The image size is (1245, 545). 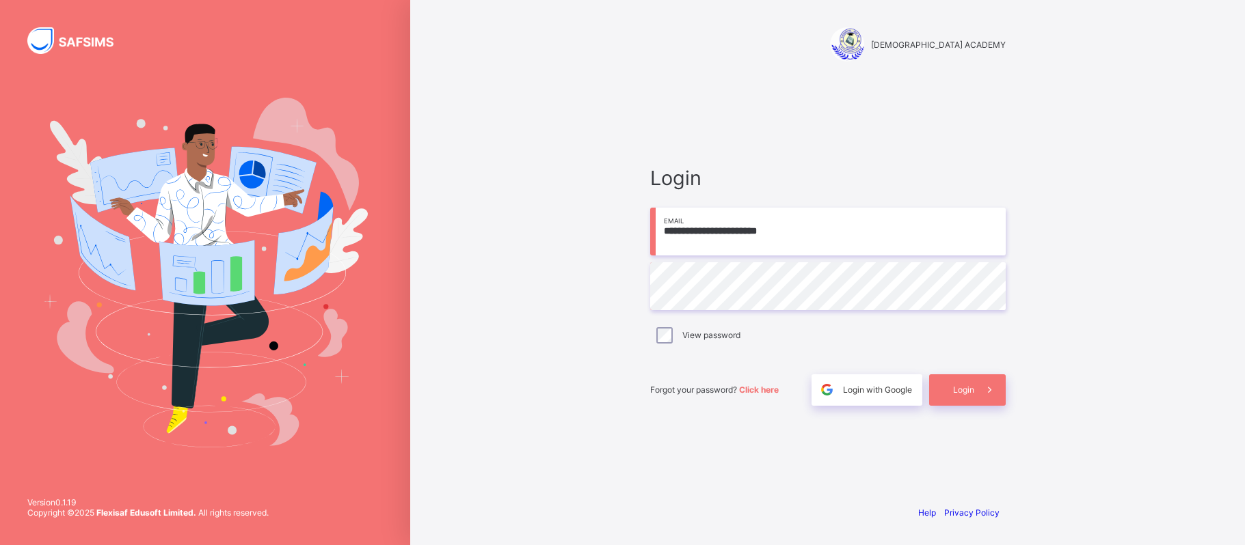 I want to click on a: Click here, so click(x=759, y=390).